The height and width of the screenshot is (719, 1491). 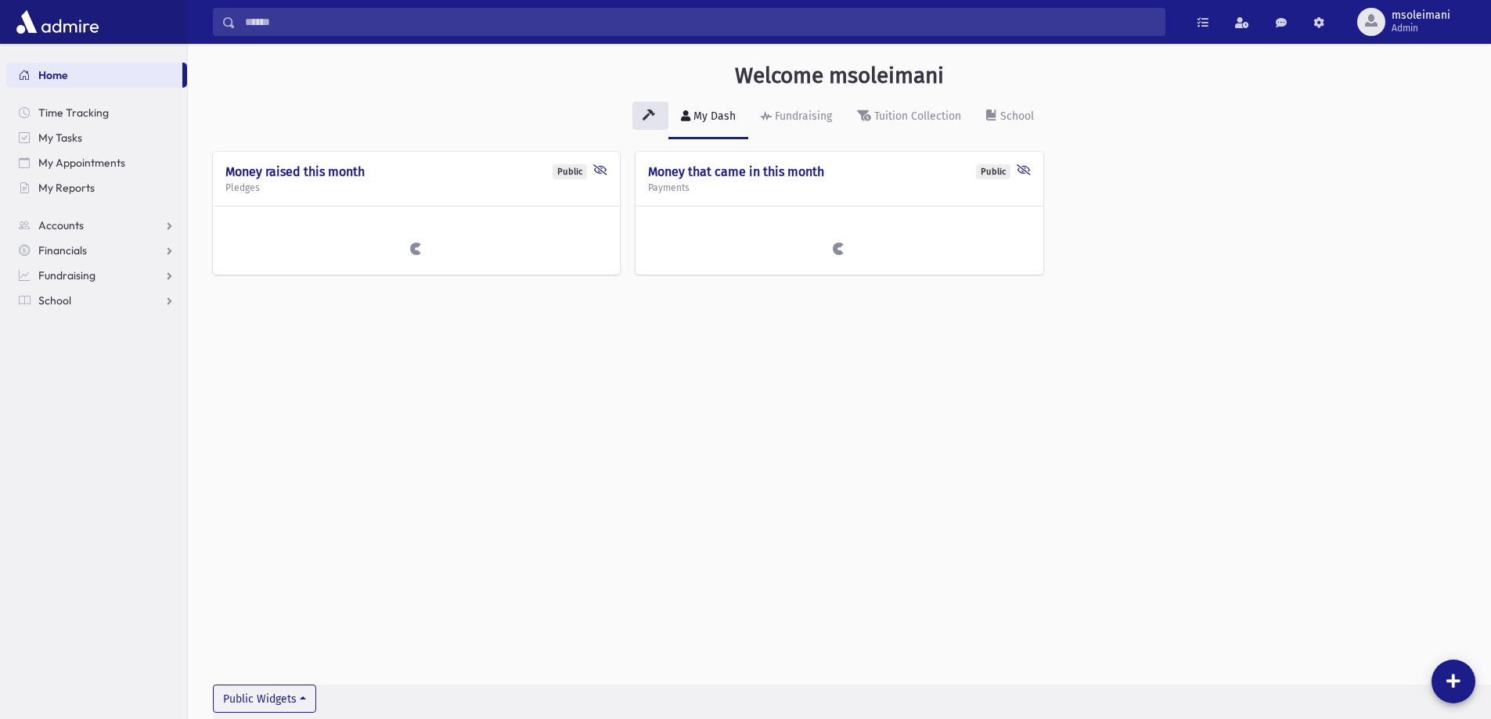 I want to click on h5: Pledges, so click(x=416, y=188).